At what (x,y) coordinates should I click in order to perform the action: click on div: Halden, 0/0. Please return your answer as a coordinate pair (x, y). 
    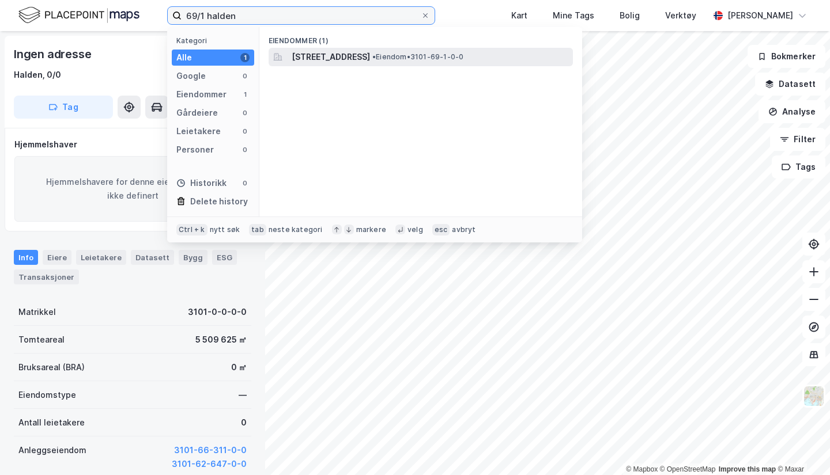
    Looking at the image, I should click on (37, 75).